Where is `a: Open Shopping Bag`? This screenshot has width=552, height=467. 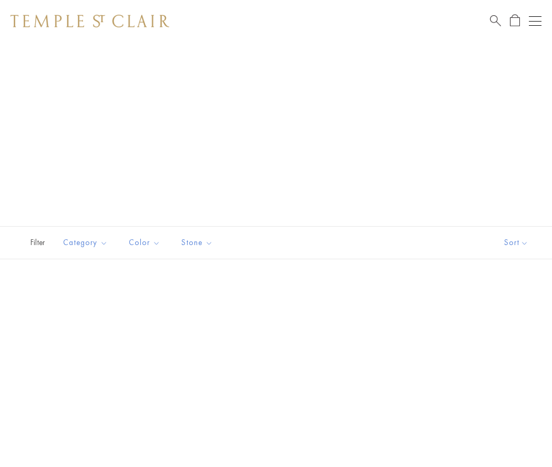
a: Open Shopping Bag is located at coordinates (515, 21).